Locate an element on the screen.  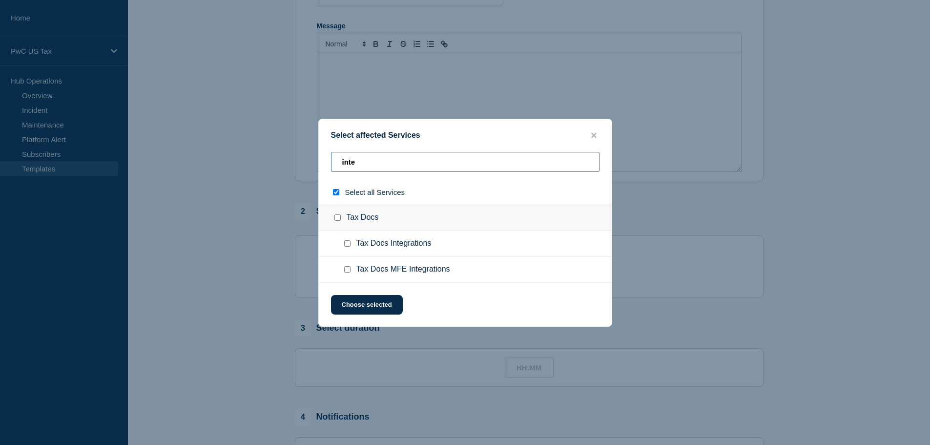
div: Select affected Services is located at coordinates (465, 135).